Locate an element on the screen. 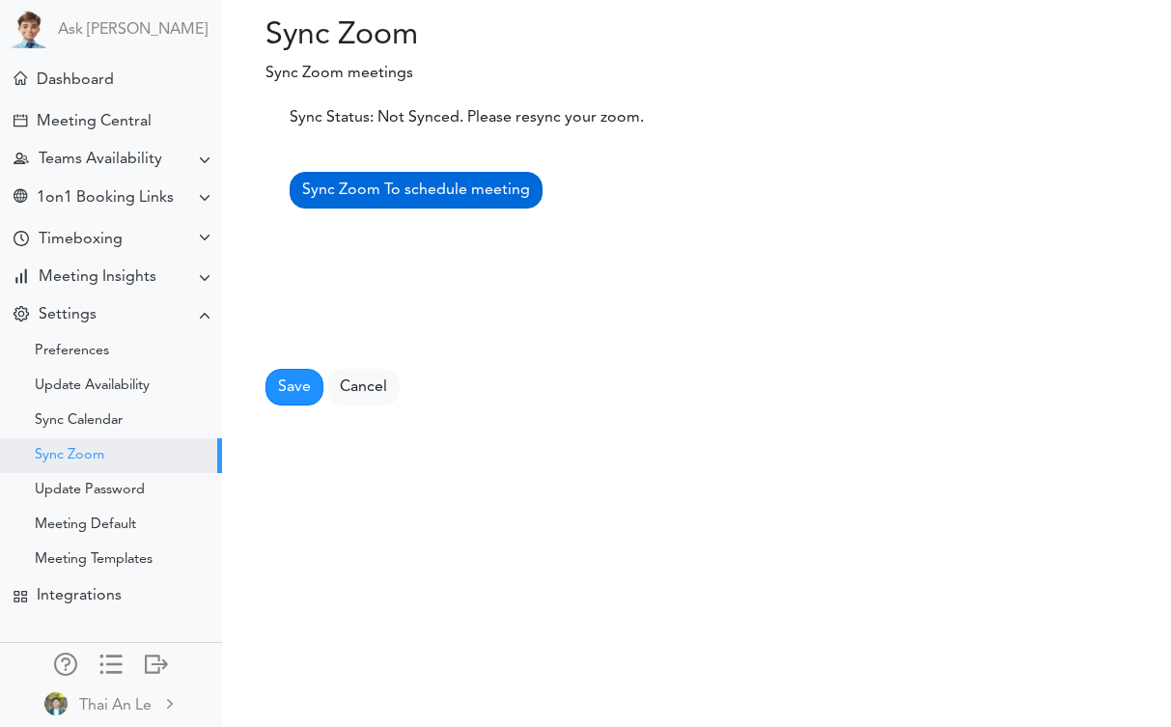 This screenshot has height=727, width=1171. div: TEAMCAL AI Workflow Apps is located at coordinates (20, 596).